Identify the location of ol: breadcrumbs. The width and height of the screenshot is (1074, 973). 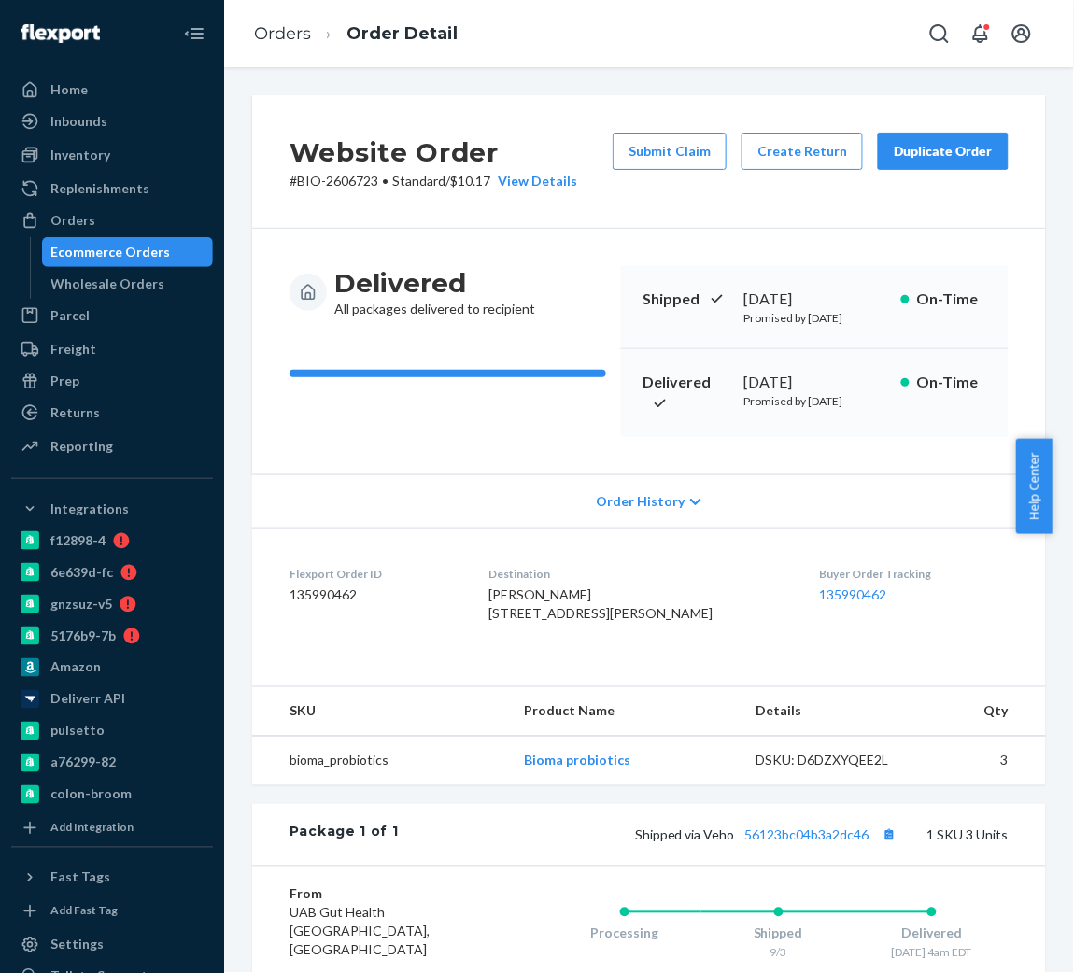
(356, 34).